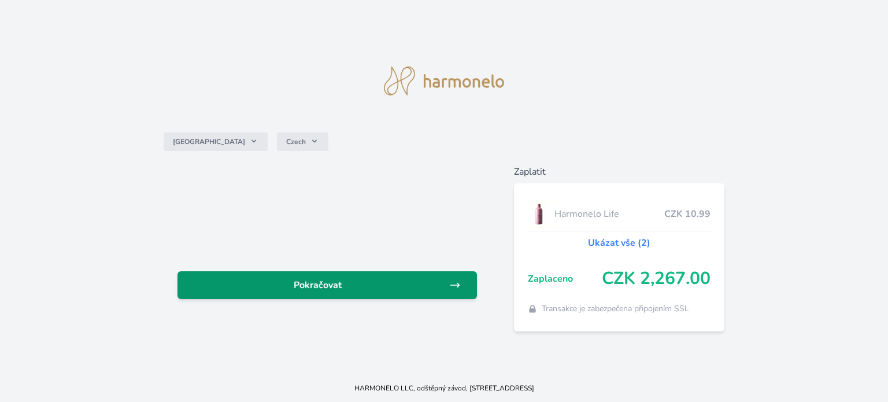 Image resolution: width=888 pixels, height=402 pixels. I want to click on img: CLEAN_LIFE_se_stinem_x-lo.jpg, so click(539, 214).